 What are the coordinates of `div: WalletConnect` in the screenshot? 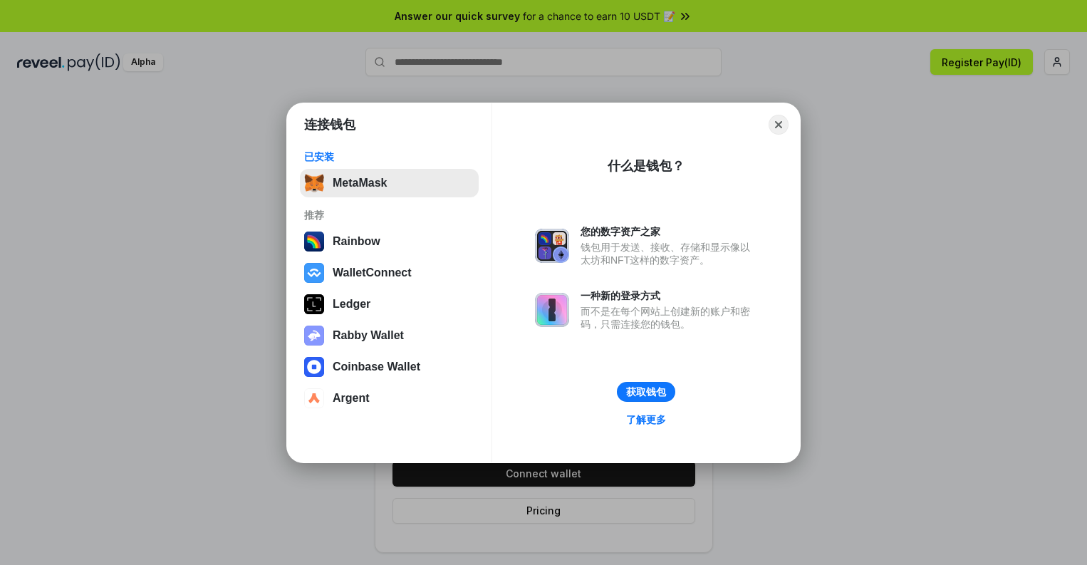 It's located at (372, 273).